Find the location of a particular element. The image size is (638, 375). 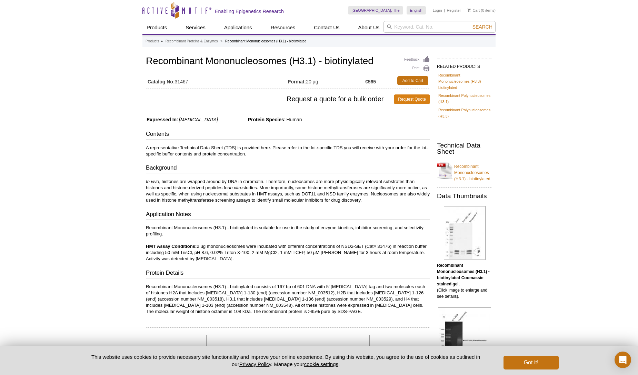

a: Cart is located at coordinates (473, 10).